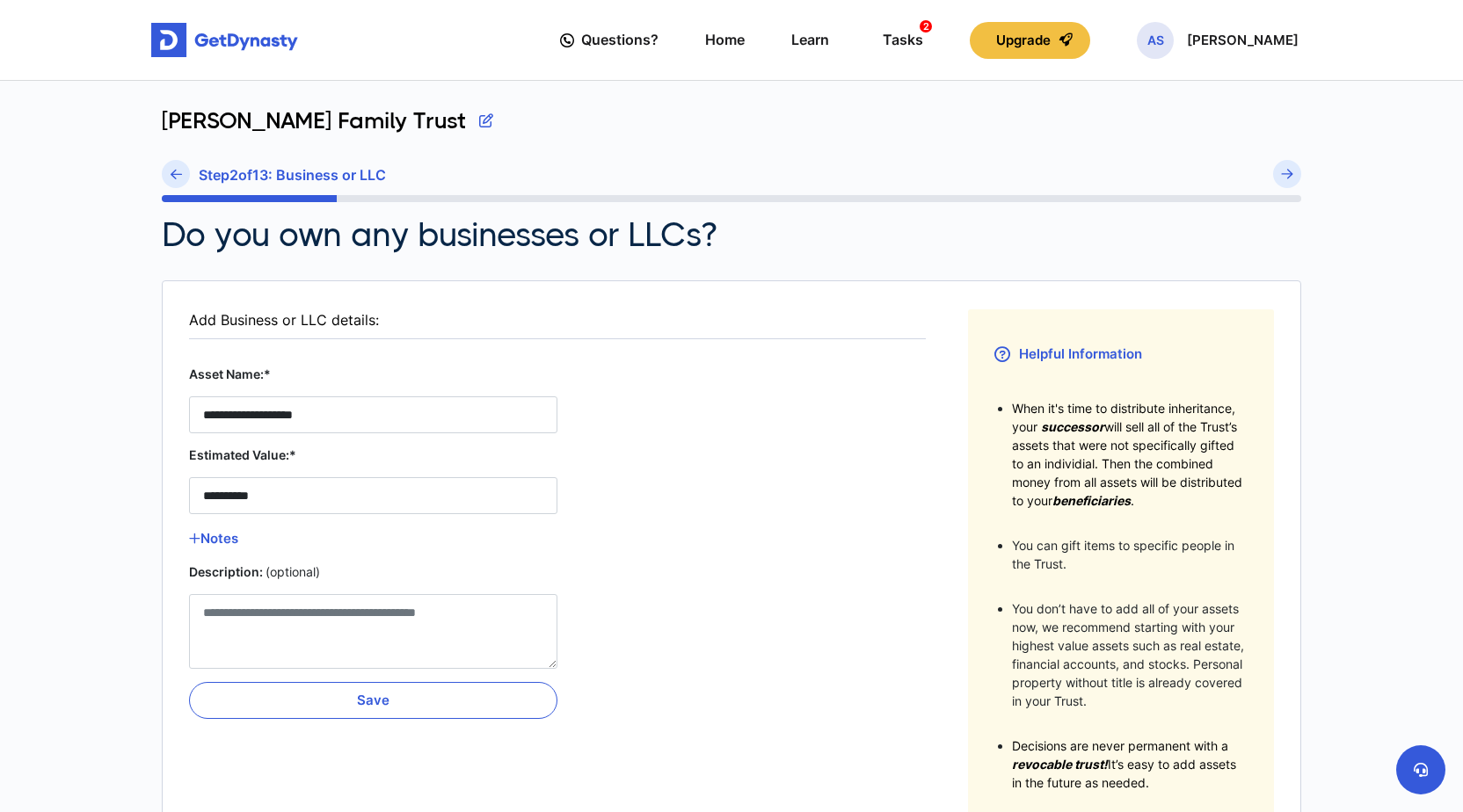 This screenshot has height=812, width=1463. I want to click on span: successor, so click(1073, 426).